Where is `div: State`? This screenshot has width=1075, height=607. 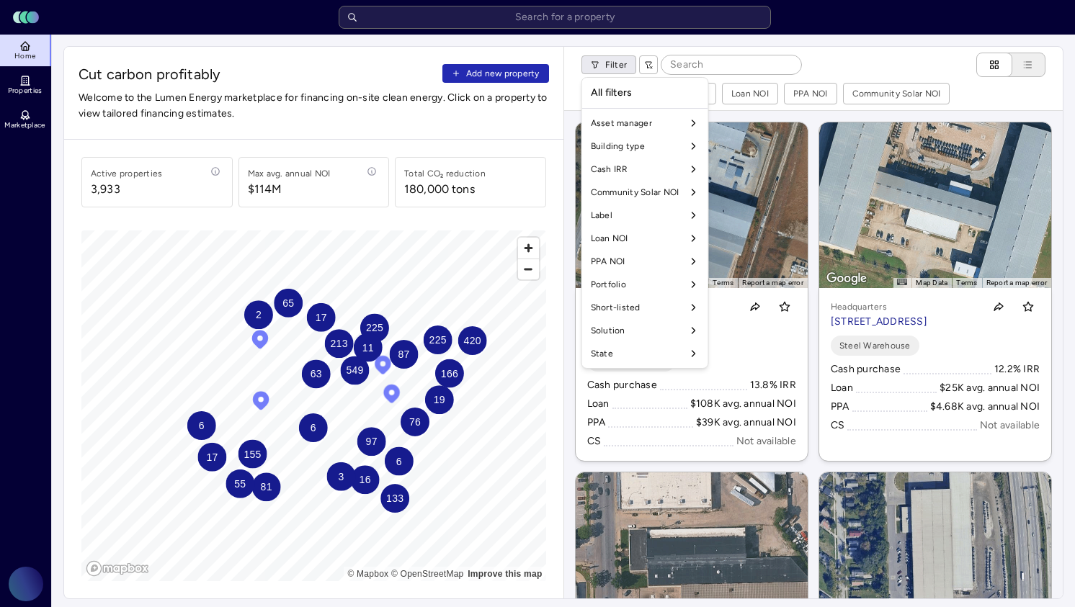
div: State is located at coordinates (645, 354).